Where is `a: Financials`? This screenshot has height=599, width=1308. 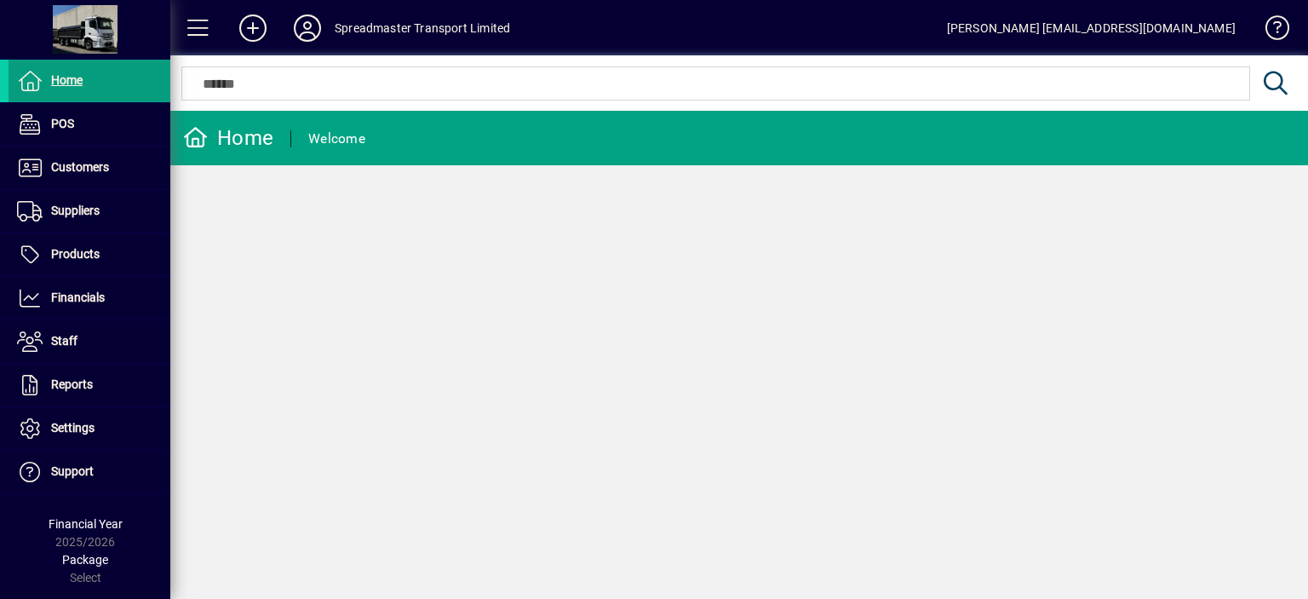
a: Financials is located at coordinates (89, 298).